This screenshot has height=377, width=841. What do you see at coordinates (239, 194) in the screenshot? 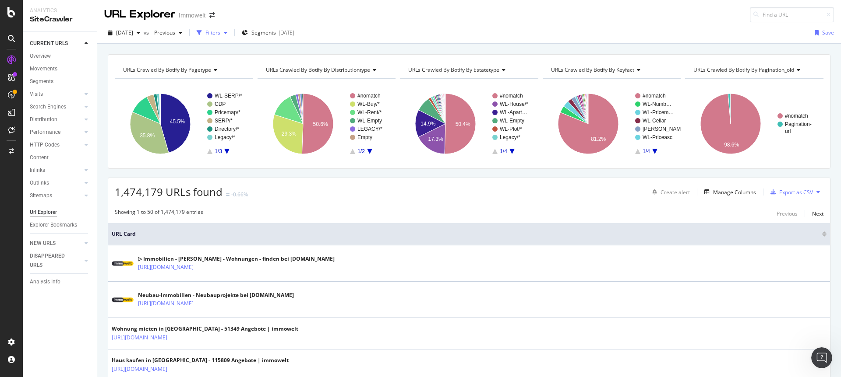
I see `div: -0.66%` at bounding box center [239, 194].